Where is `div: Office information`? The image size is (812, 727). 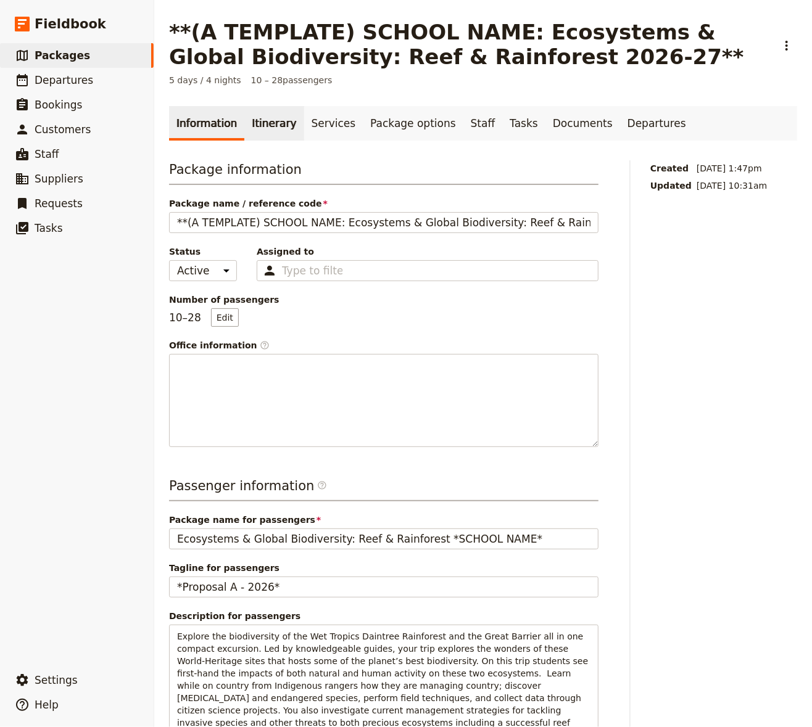
div: Office information is located at coordinates (384, 345).